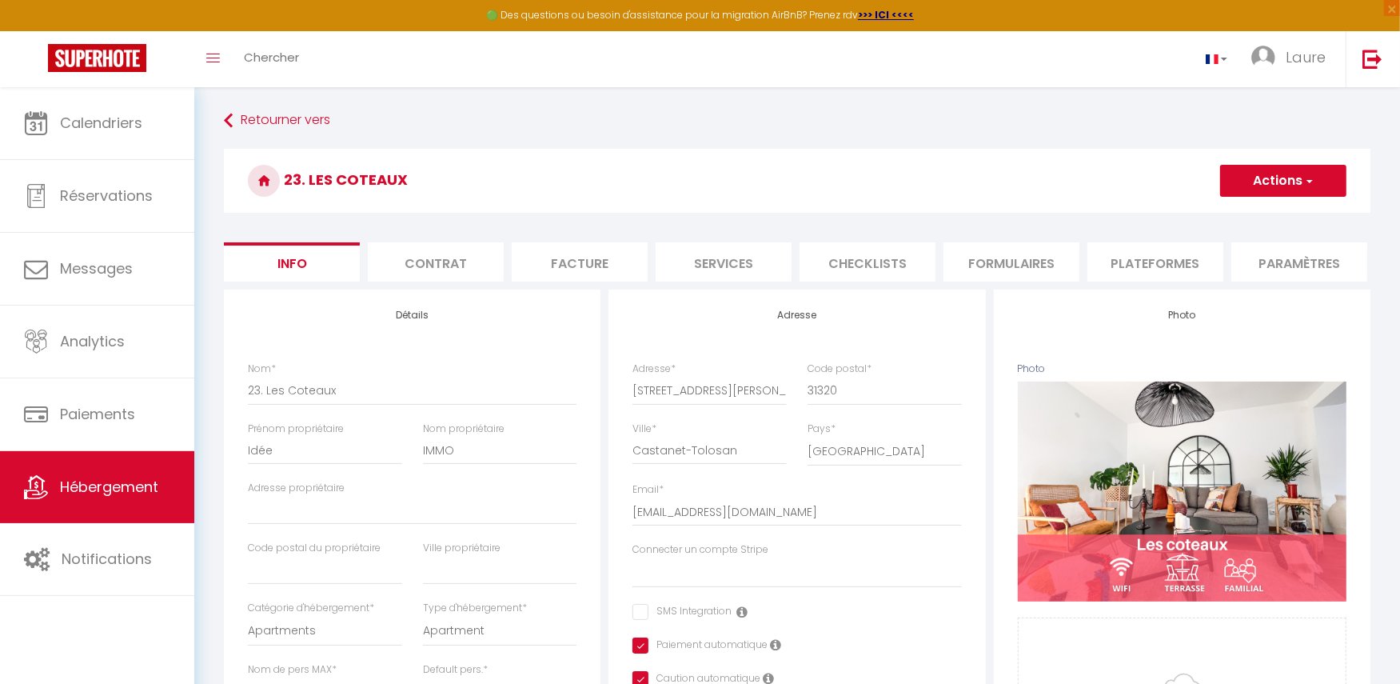  Describe the element at coordinates (886, 14) in the screenshot. I see `a: >>> ICI <<<<` at that location.